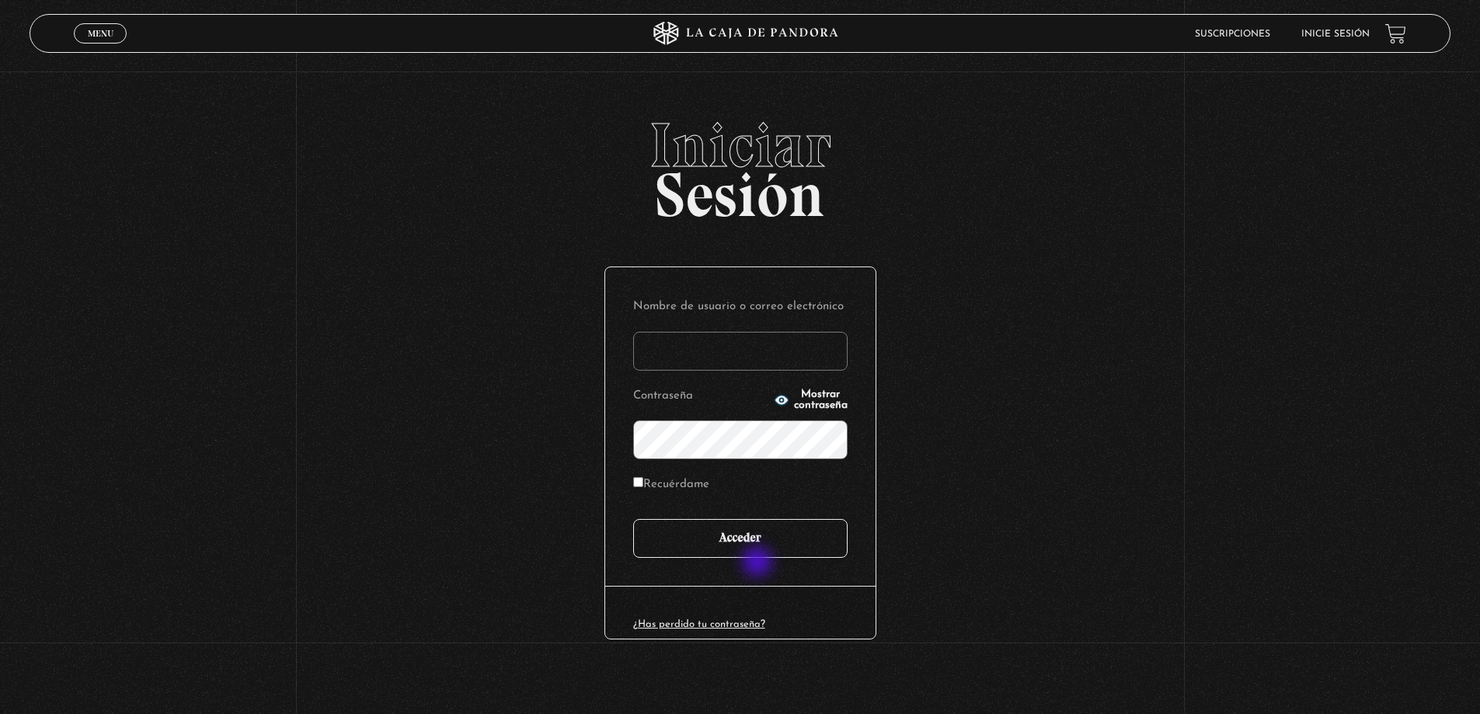  Describe the element at coordinates (701, 396) in the screenshot. I see `label: Contraseña` at that location.